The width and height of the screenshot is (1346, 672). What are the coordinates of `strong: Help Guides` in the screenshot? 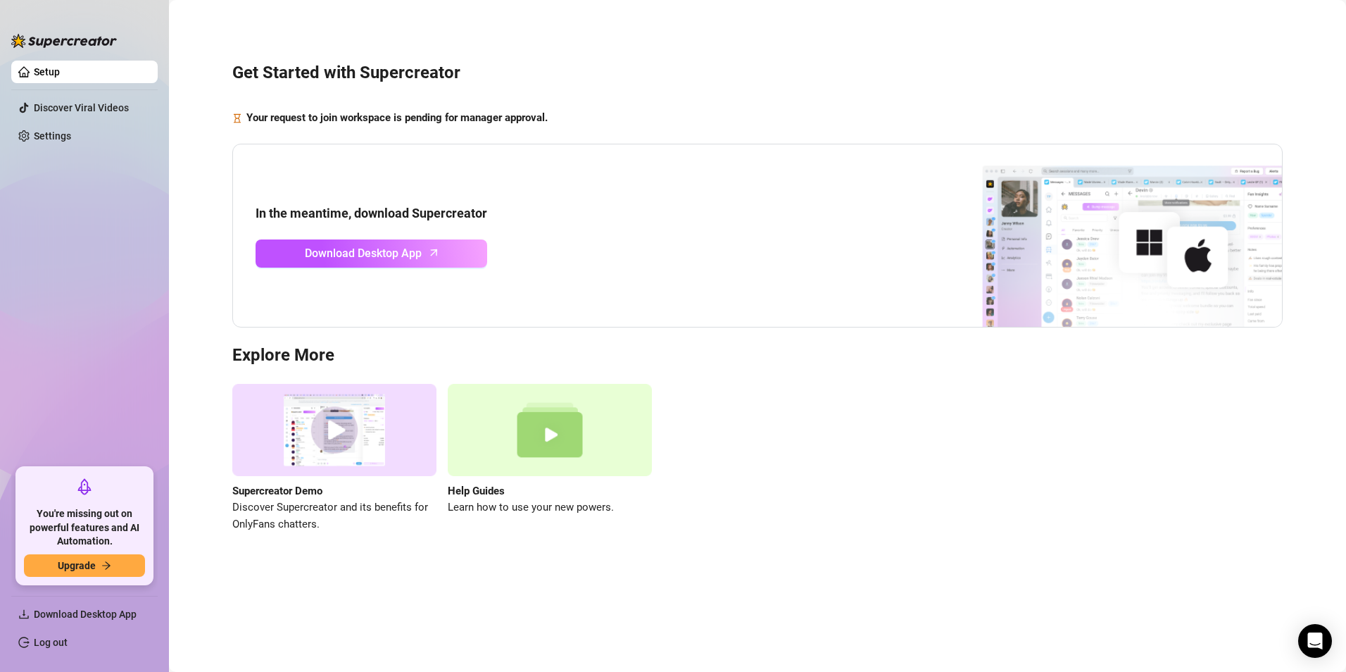 It's located at (476, 491).